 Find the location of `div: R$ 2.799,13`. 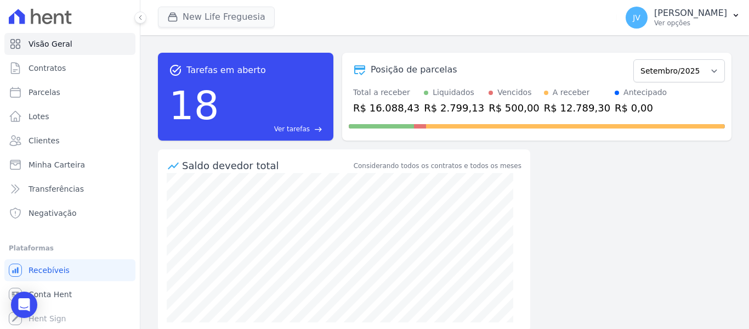

div: R$ 2.799,13 is located at coordinates (454, 108).